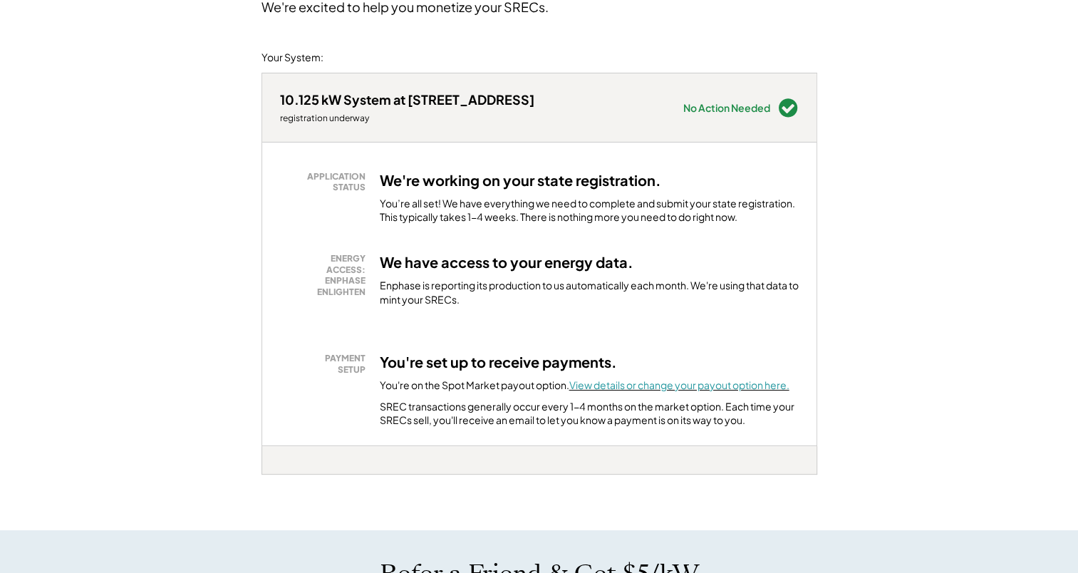  I want to click on div: No Action Needed, so click(727, 108).